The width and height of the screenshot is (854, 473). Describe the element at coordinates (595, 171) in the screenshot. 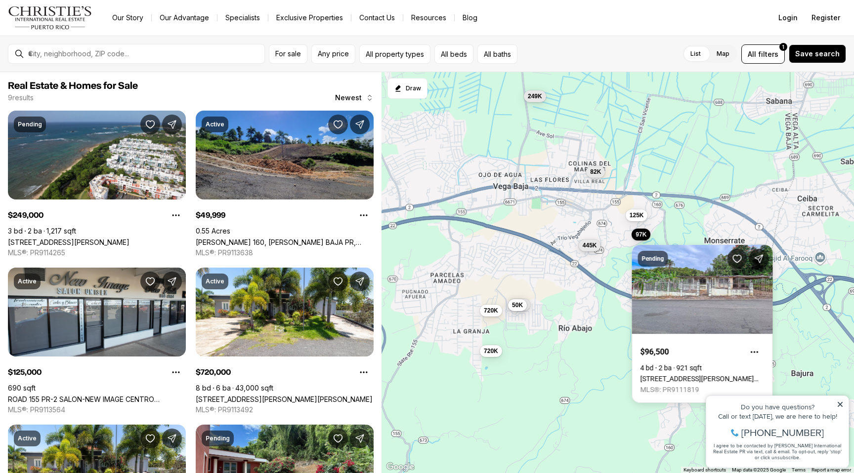

I see `span: 82K` at that location.